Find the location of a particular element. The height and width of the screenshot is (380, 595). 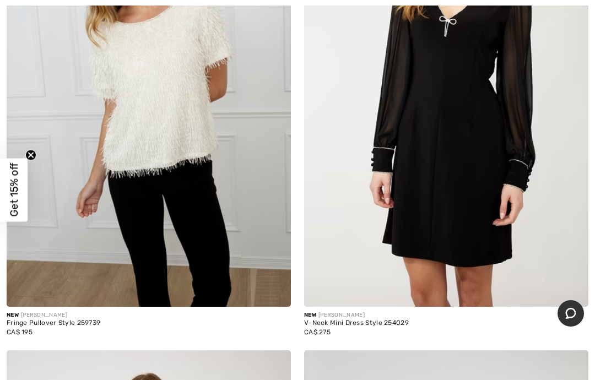

span: CA$ 195 is located at coordinates (19, 332).